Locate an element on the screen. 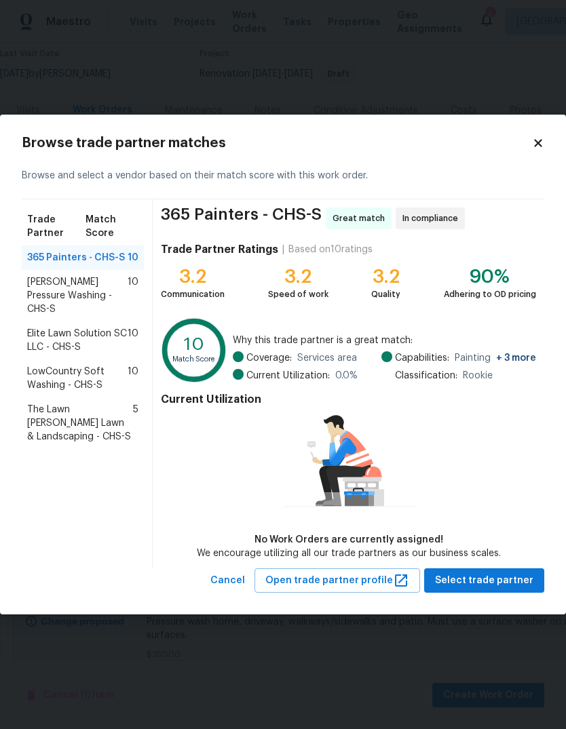 The height and width of the screenshot is (729, 566). span: Cancel is located at coordinates (227, 580).